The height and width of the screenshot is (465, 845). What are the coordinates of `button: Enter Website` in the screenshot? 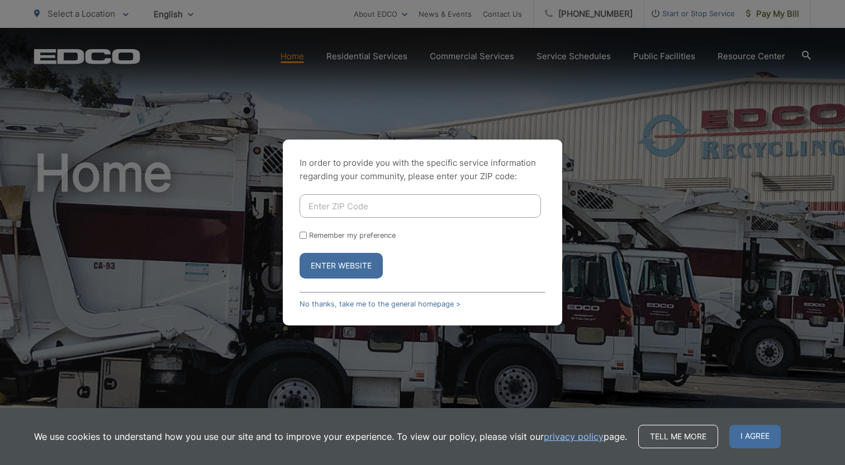 It's located at (341, 266).